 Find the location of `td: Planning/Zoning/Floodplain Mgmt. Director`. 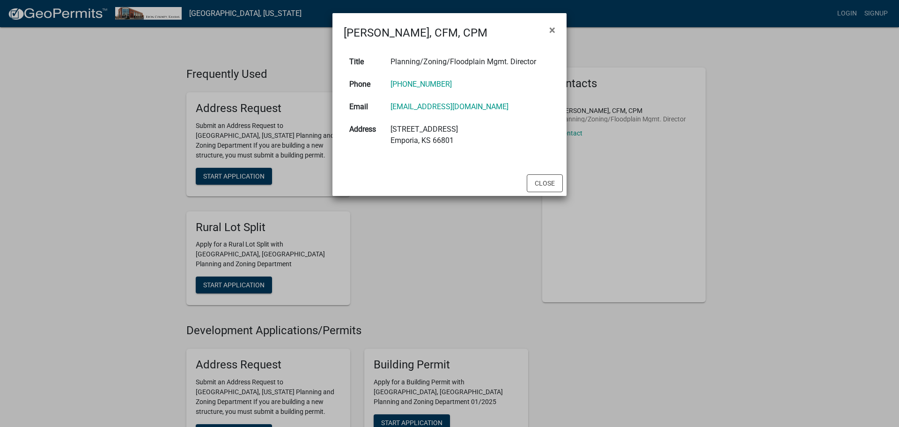

td: Planning/Zoning/Floodplain Mgmt. Director is located at coordinates (470, 62).